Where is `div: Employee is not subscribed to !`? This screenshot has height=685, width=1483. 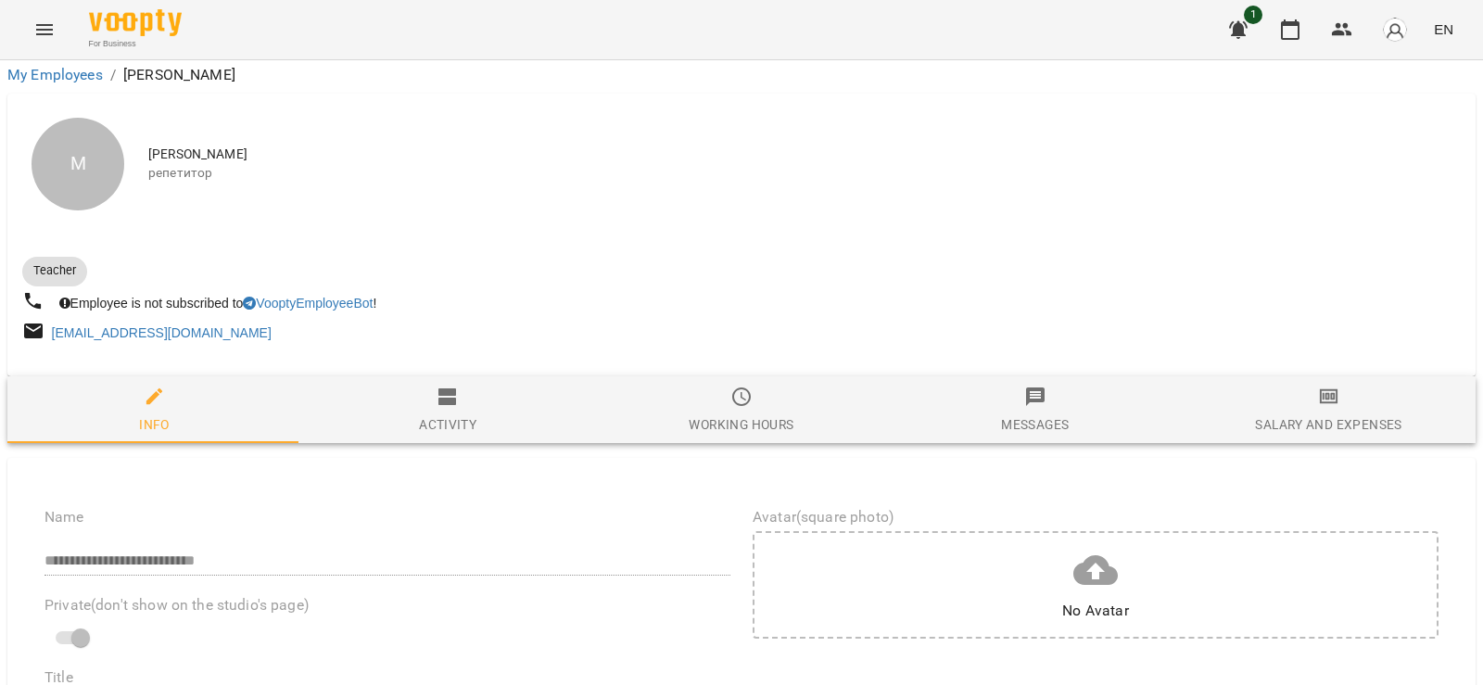
div: Employee is not subscribed to ! is located at coordinates (218, 303).